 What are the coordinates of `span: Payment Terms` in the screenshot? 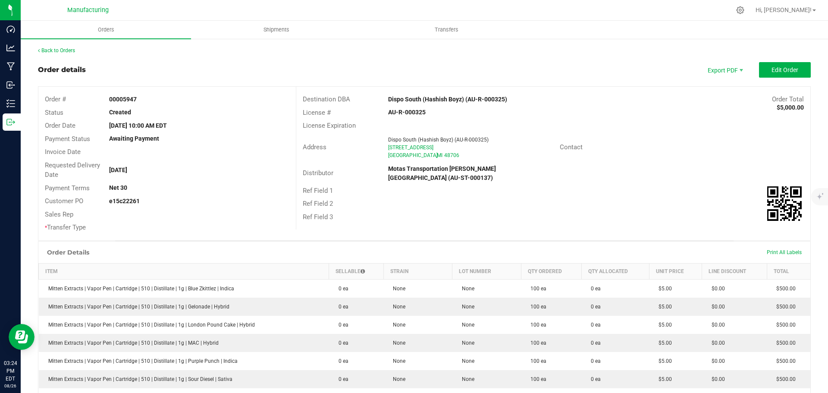 It's located at (67, 188).